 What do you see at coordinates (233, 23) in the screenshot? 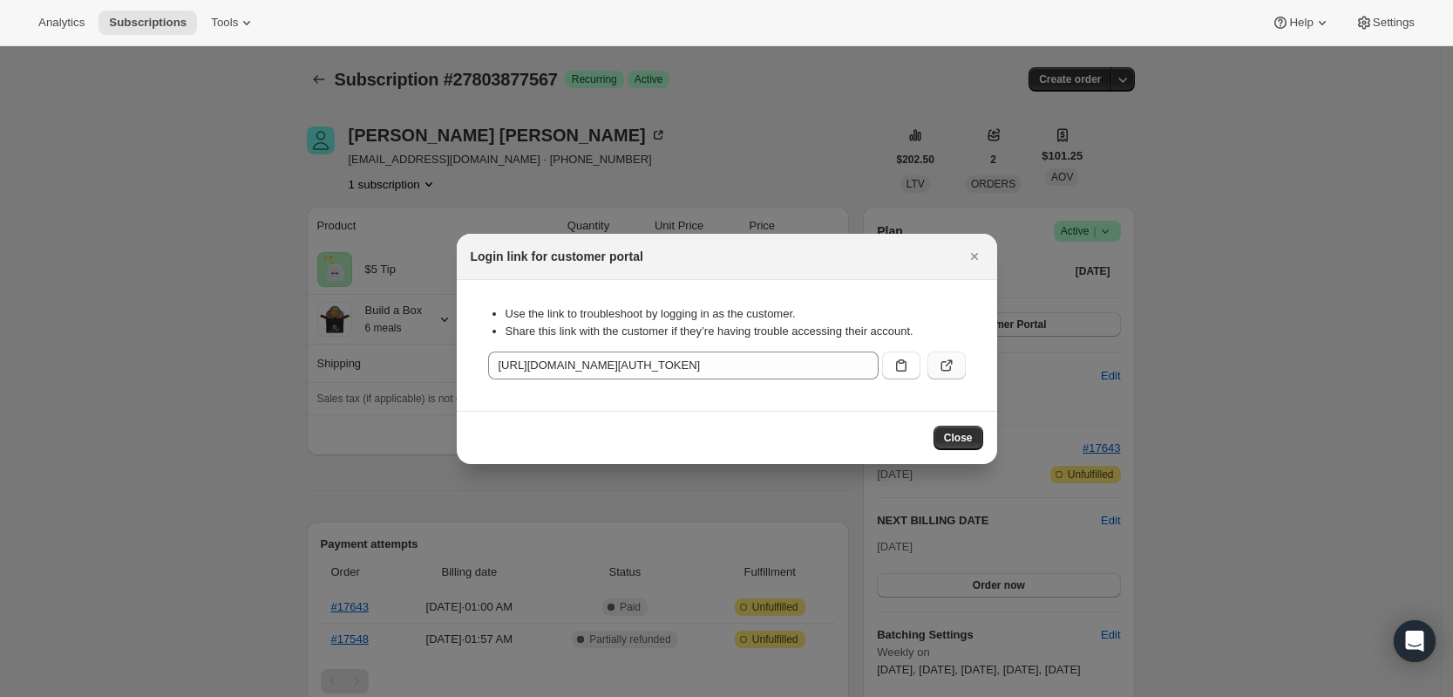
I see `button: Tools` at bounding box center [233, 23].